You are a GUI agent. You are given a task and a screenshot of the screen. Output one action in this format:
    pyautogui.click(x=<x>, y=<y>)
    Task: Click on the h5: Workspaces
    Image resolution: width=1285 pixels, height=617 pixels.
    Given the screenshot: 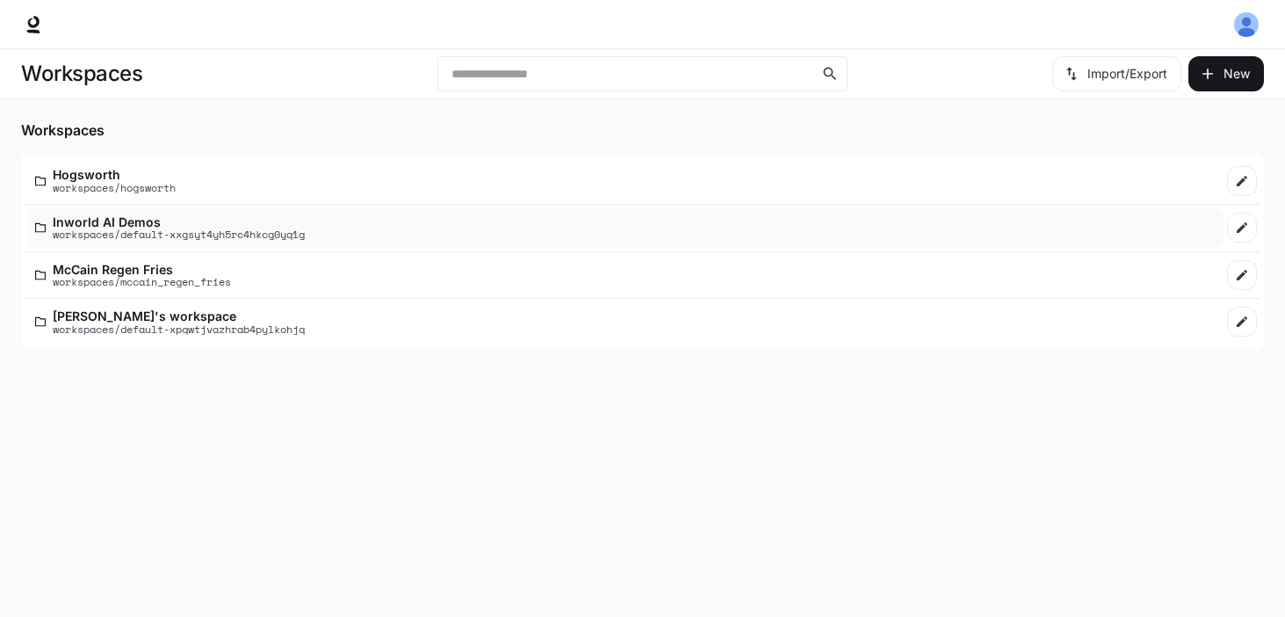 What is the action you would take?
    pyautogui.click(x=642, y=130)
    